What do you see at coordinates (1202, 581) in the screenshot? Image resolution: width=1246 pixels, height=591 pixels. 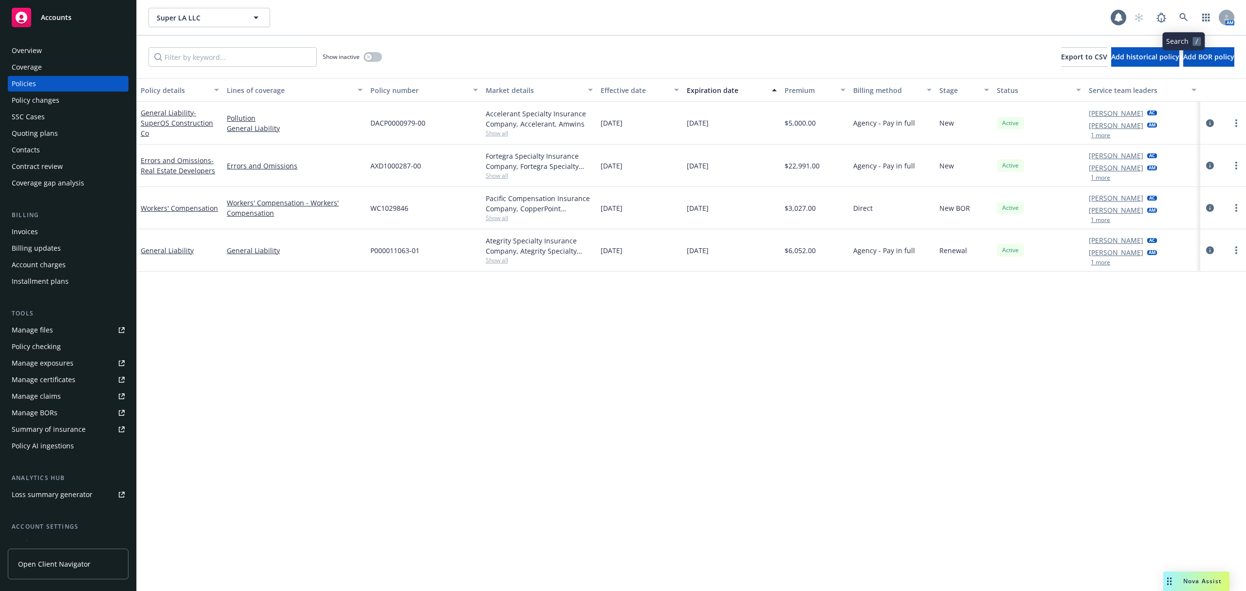 I see `span: Nova Assist` at bounding box center [1202, 581].